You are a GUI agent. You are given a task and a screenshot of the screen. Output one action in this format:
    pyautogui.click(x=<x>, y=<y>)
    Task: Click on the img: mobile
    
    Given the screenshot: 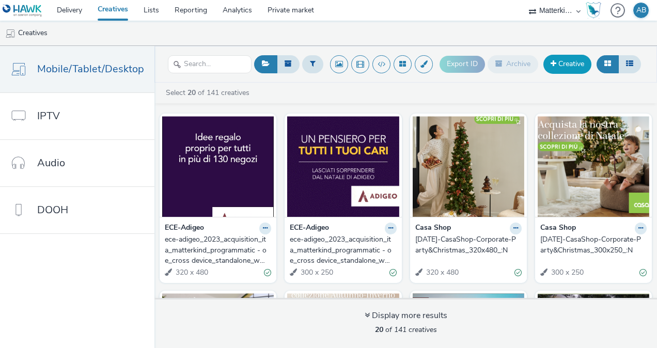 What is the action you would take?
    pyautogui.click(x=10, y=34)
    